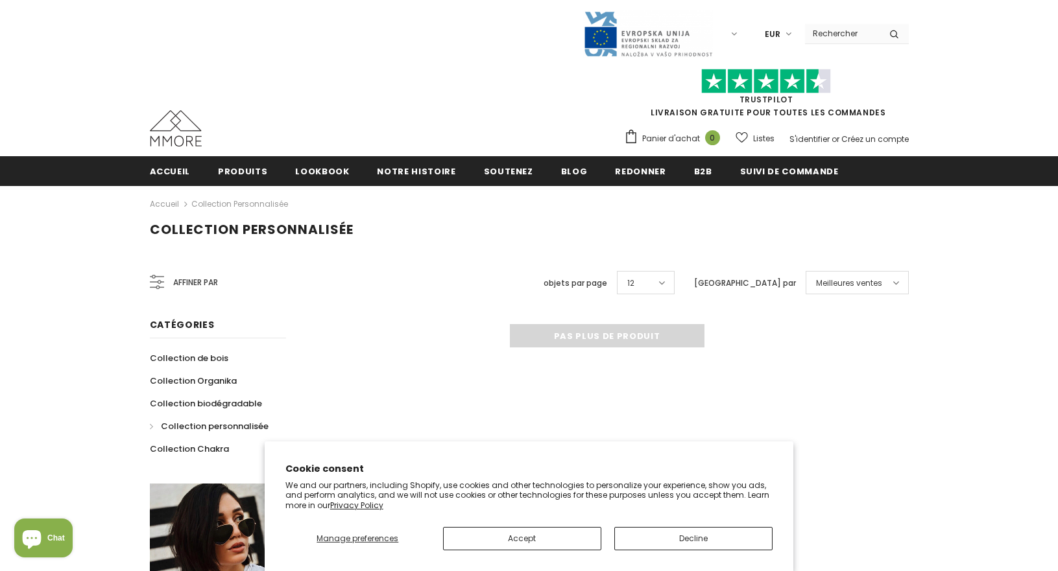 This screenshot has width=1058, height=571. Describe the element at coordinates (842, 33) in the screenshot. I see `input: Search Site` at that location.